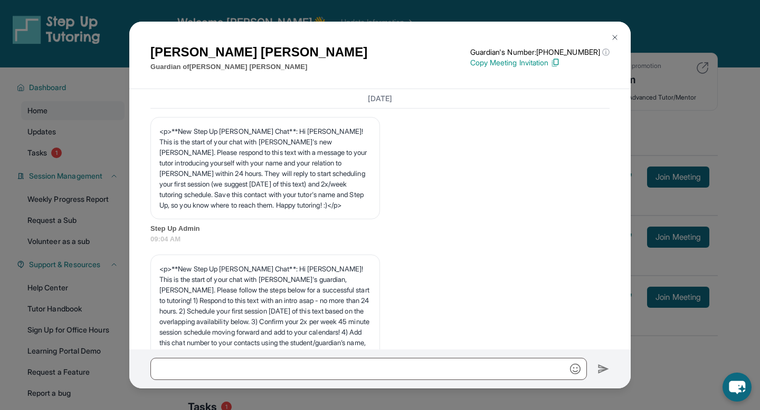  I want to click on img: Send icon, so click(603, 369).